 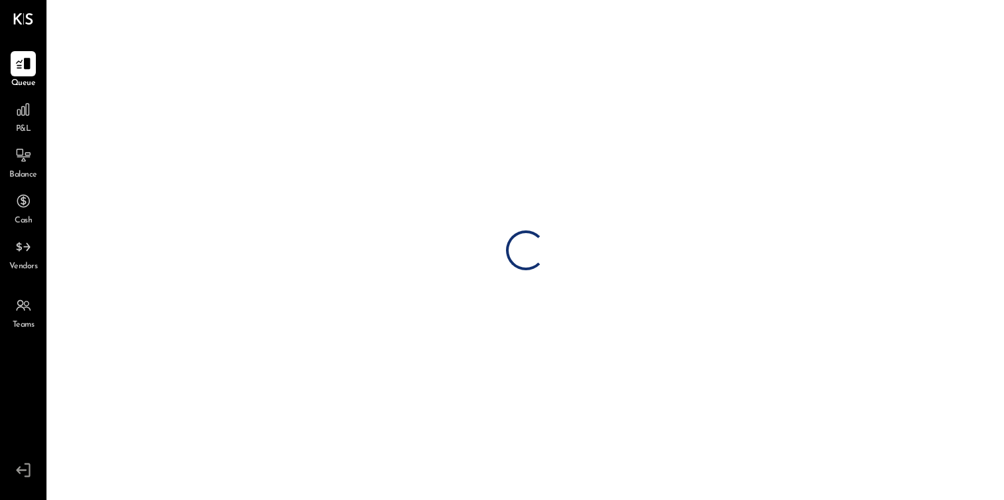 I want to click on a: P&L, so click(x=23, y=116).